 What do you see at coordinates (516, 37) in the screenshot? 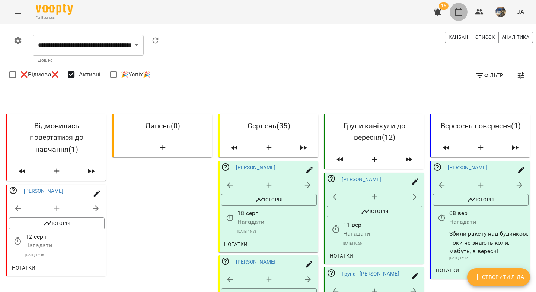
I see `button: Аналітика` at bounding box center [516, 37].